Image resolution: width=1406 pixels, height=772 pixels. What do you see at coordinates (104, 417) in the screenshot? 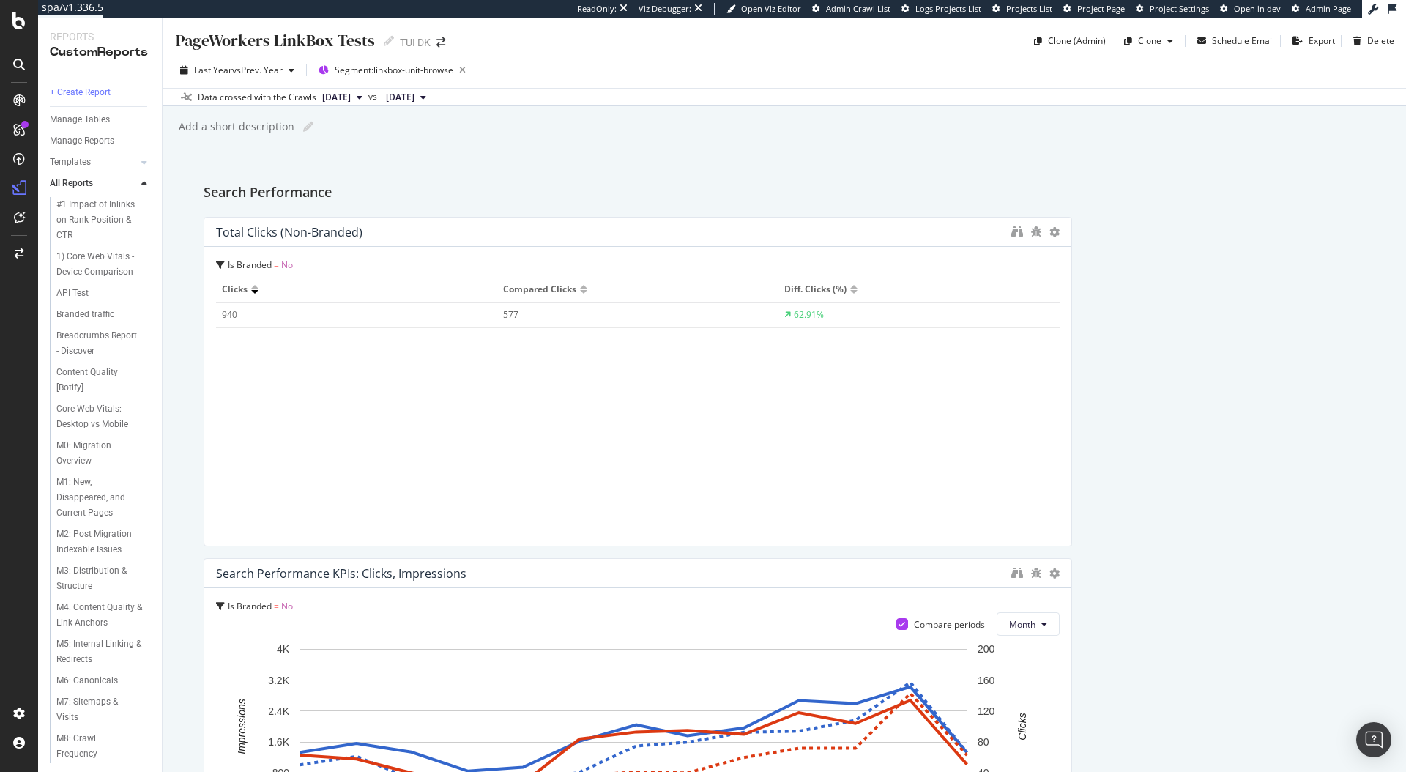
I see `a: Core Web Vitals: Desktop vs Mobile` at bounding box center [104, 417].